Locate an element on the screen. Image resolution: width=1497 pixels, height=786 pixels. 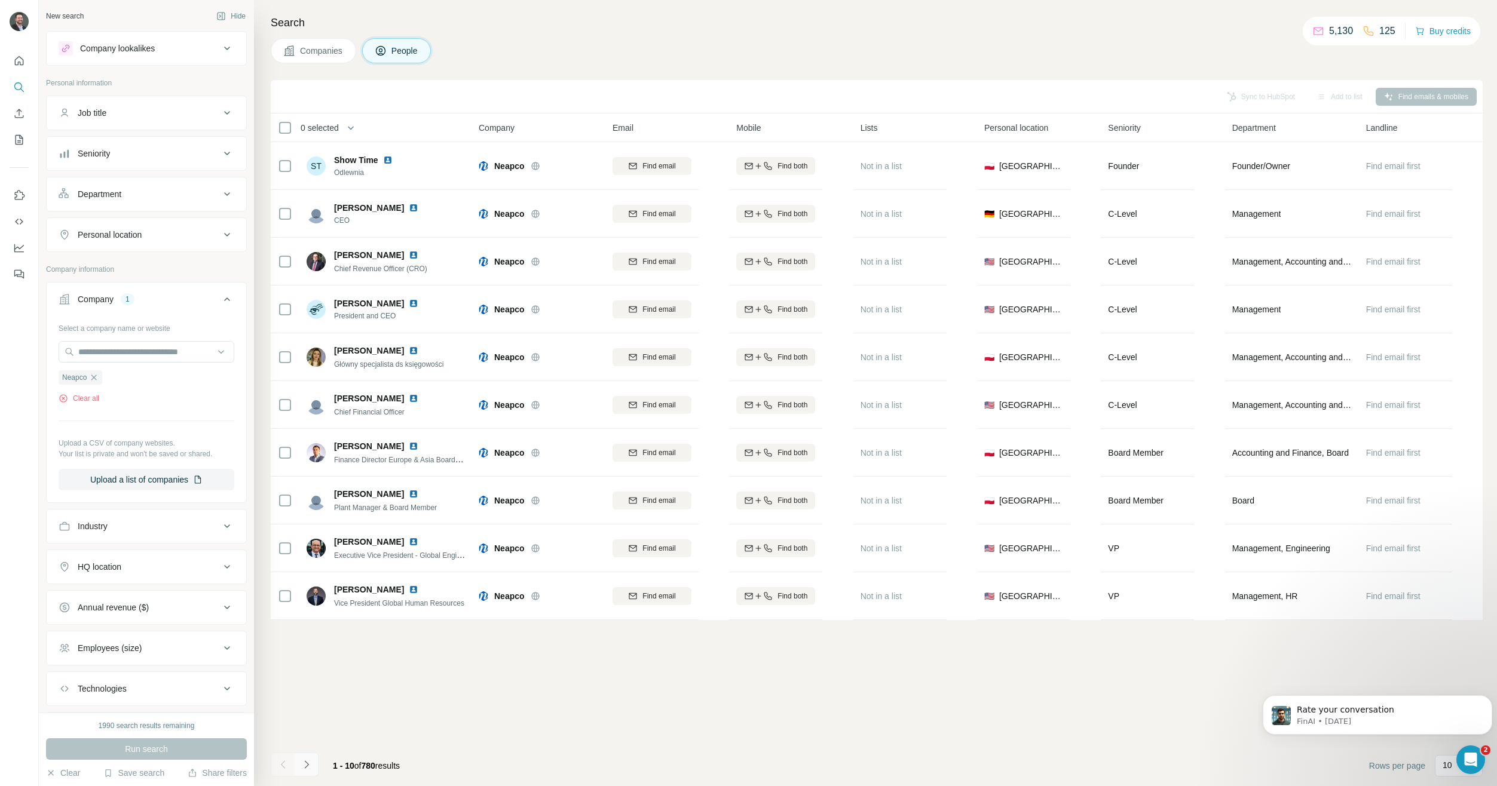
p: Upload a CSV of company websites. is located at coordinates (146, 443).